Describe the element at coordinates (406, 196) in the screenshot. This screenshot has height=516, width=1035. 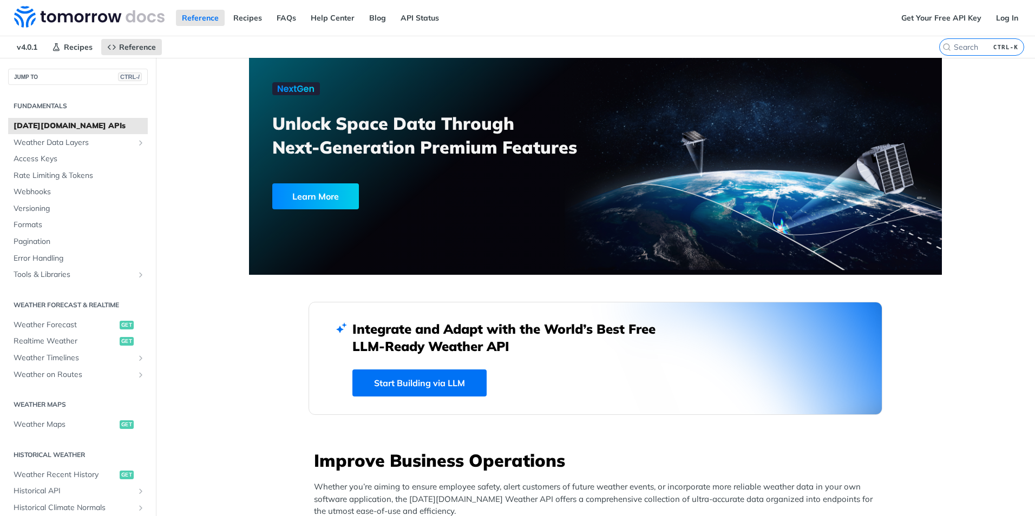
I see `a: Learn More` at that location.